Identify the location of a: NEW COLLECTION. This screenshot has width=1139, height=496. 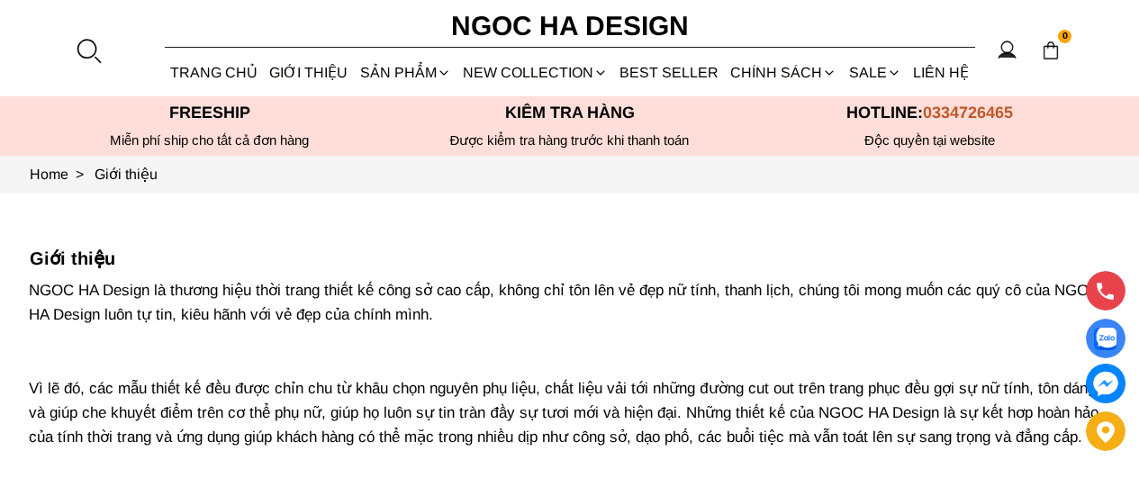
(535, 72).